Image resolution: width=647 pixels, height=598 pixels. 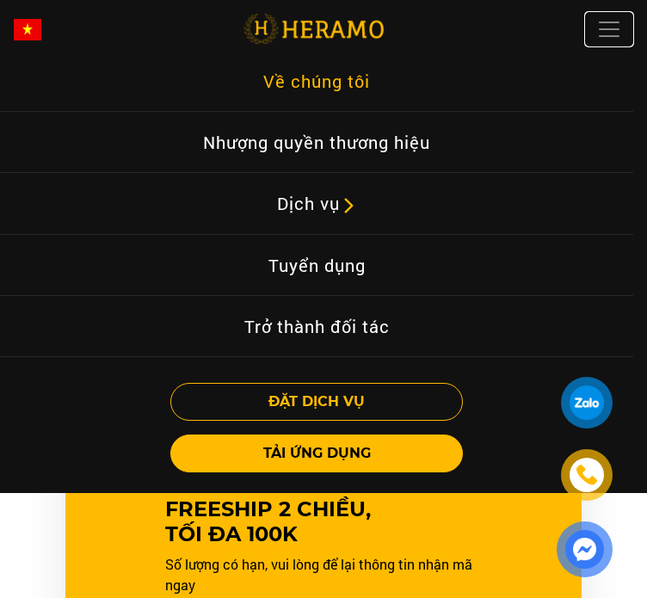 What do you see at coordinates (316, 326) in the screenshot?
I see `a: Trở thành đối tác` at bounding box center [316, 326].